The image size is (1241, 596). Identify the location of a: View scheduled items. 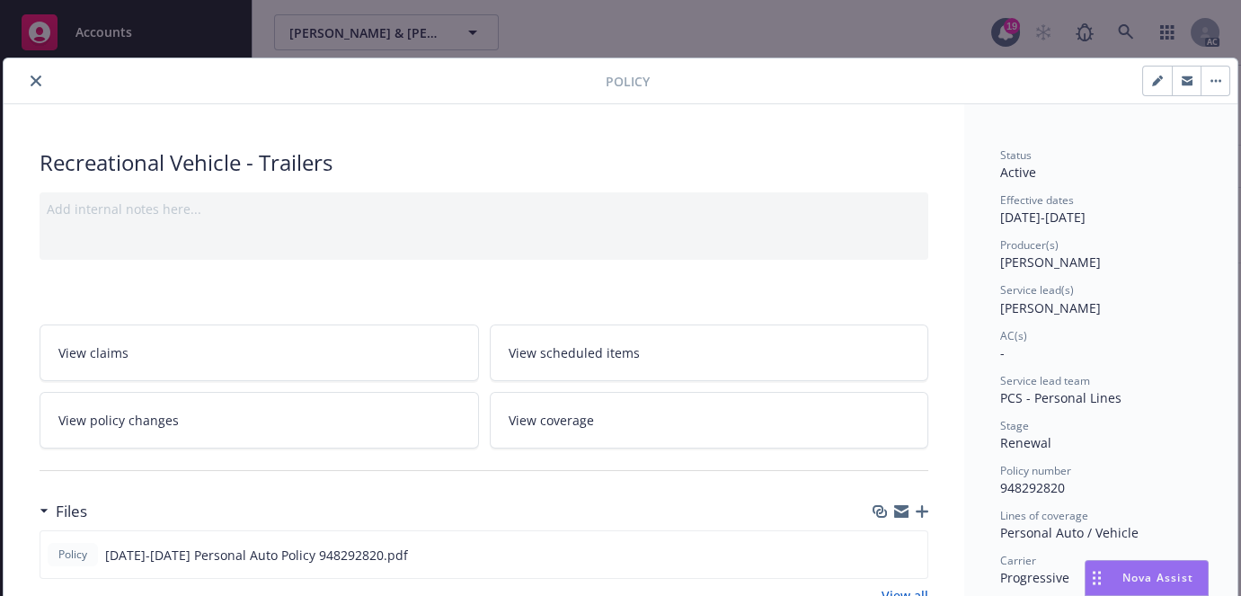
(709, 352).